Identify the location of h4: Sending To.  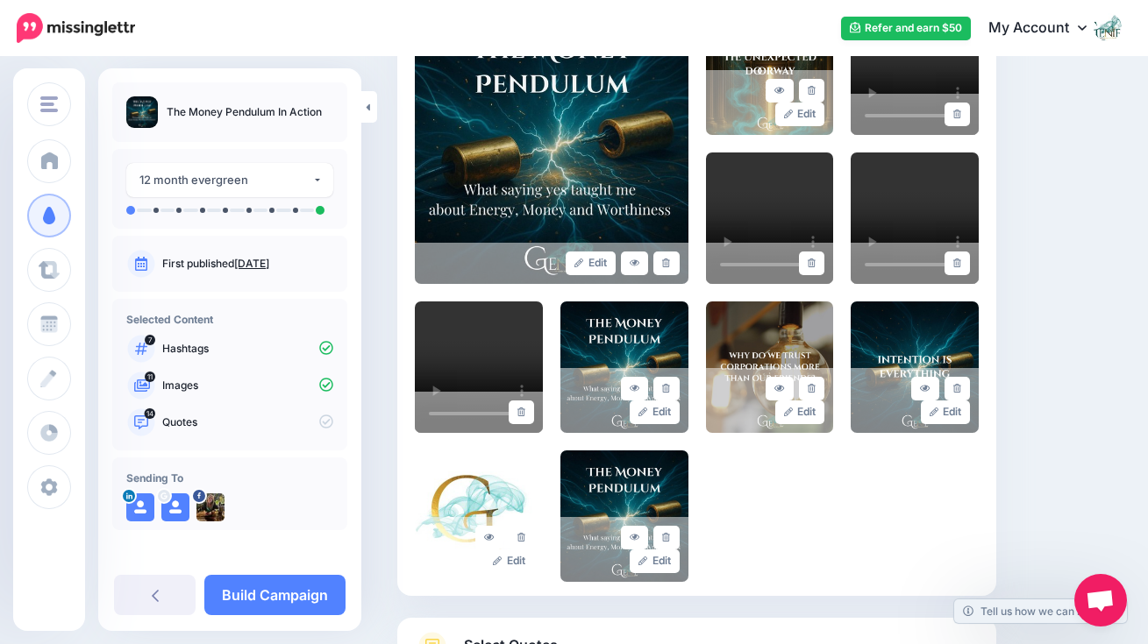
(230, 478).